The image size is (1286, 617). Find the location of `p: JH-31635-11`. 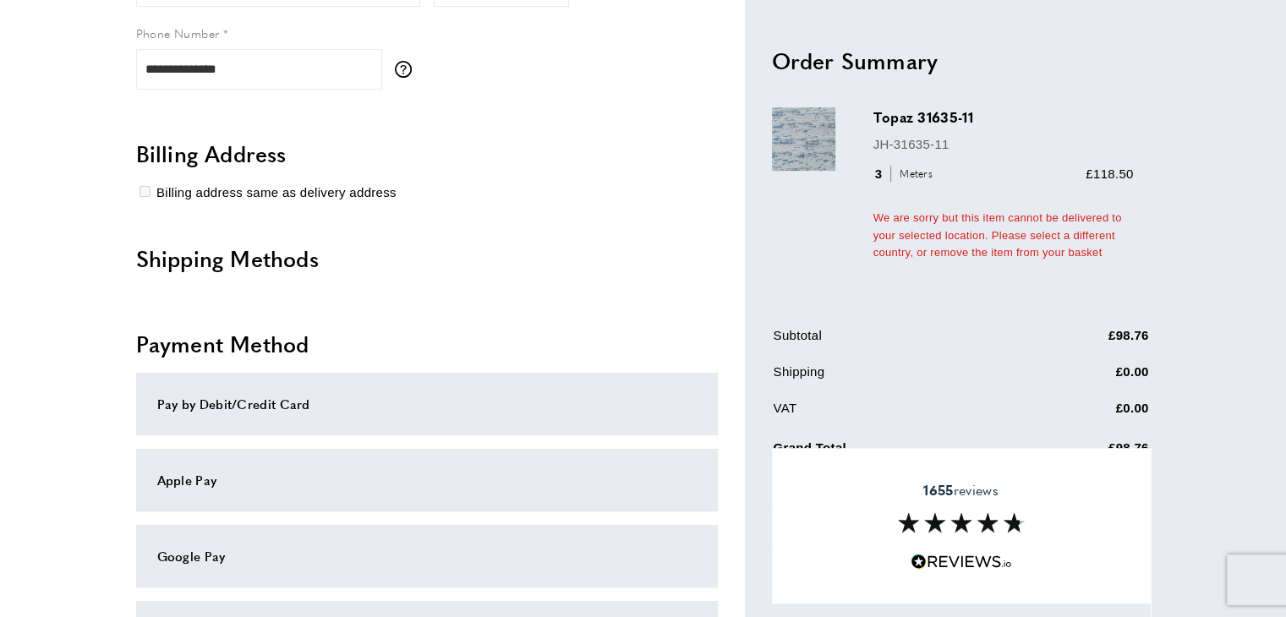

p: JH-31635-11 is located at coordinates (1003, 145).